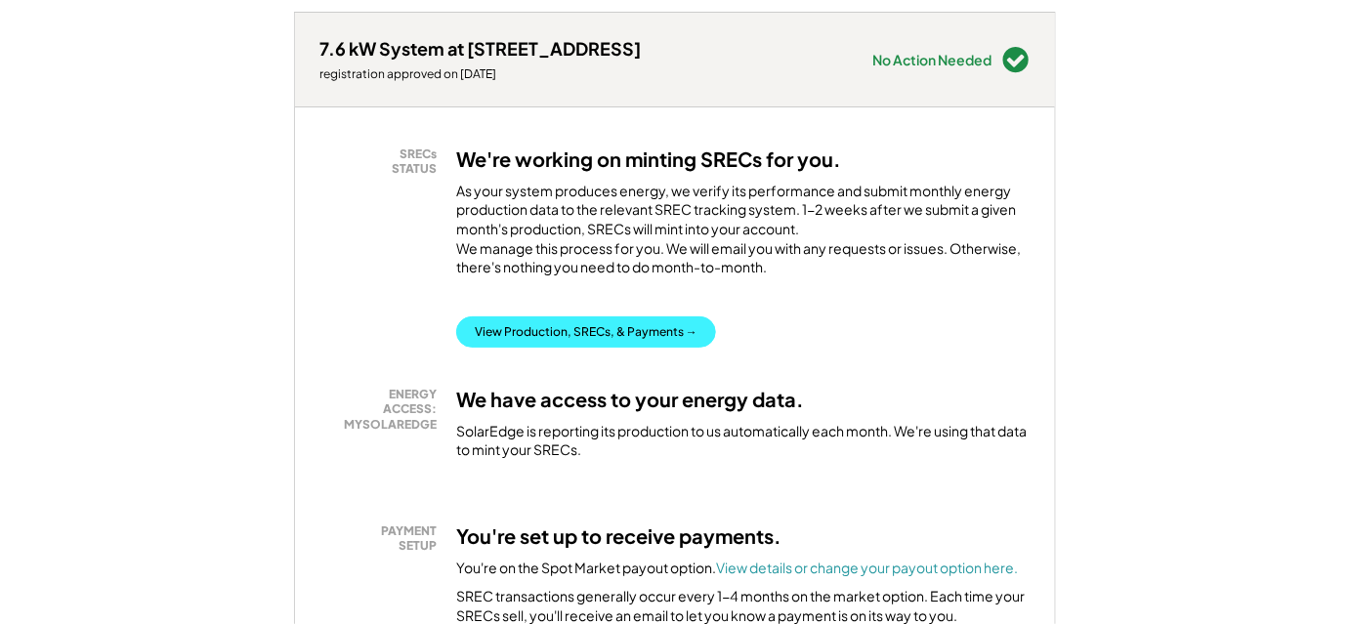 The width and height of the screenshot is (1350, 624). What do you see at coordinates (383, 161) in the screenshot?
I see `div: SRECs STATUS` at bounding box center [383, 161].